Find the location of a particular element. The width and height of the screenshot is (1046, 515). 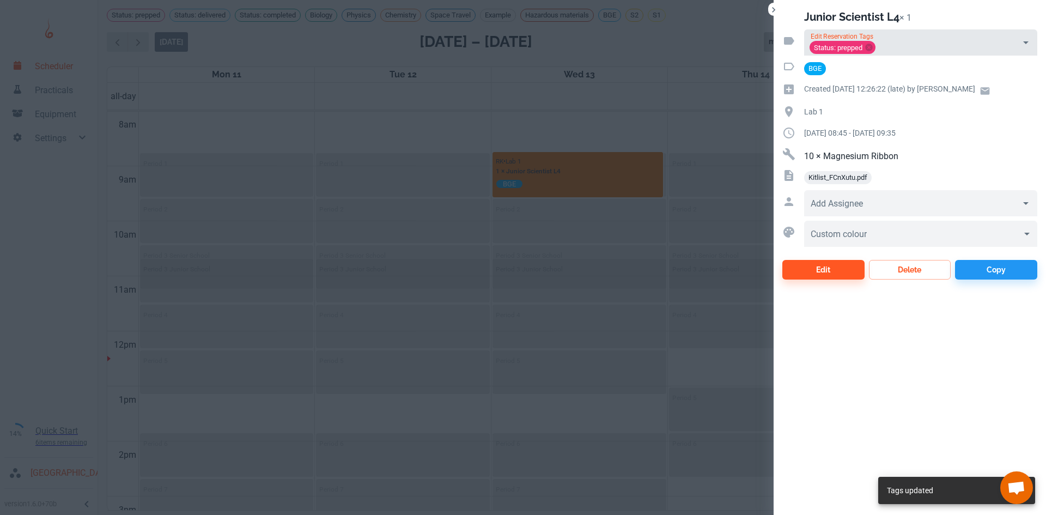

p: 10 × Magnesium Ribbon is located at coordinates (920, 156).